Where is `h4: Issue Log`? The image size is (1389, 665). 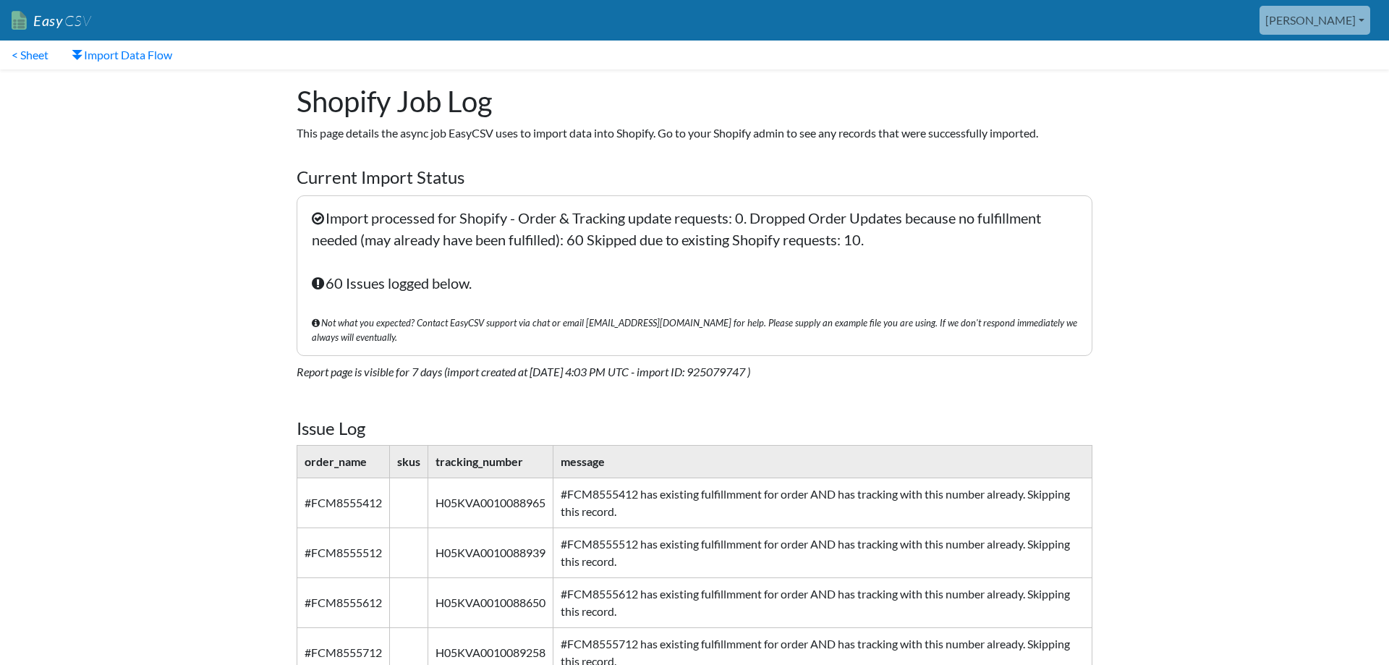
h4: Issue Log is located at coordinates (694, 428).